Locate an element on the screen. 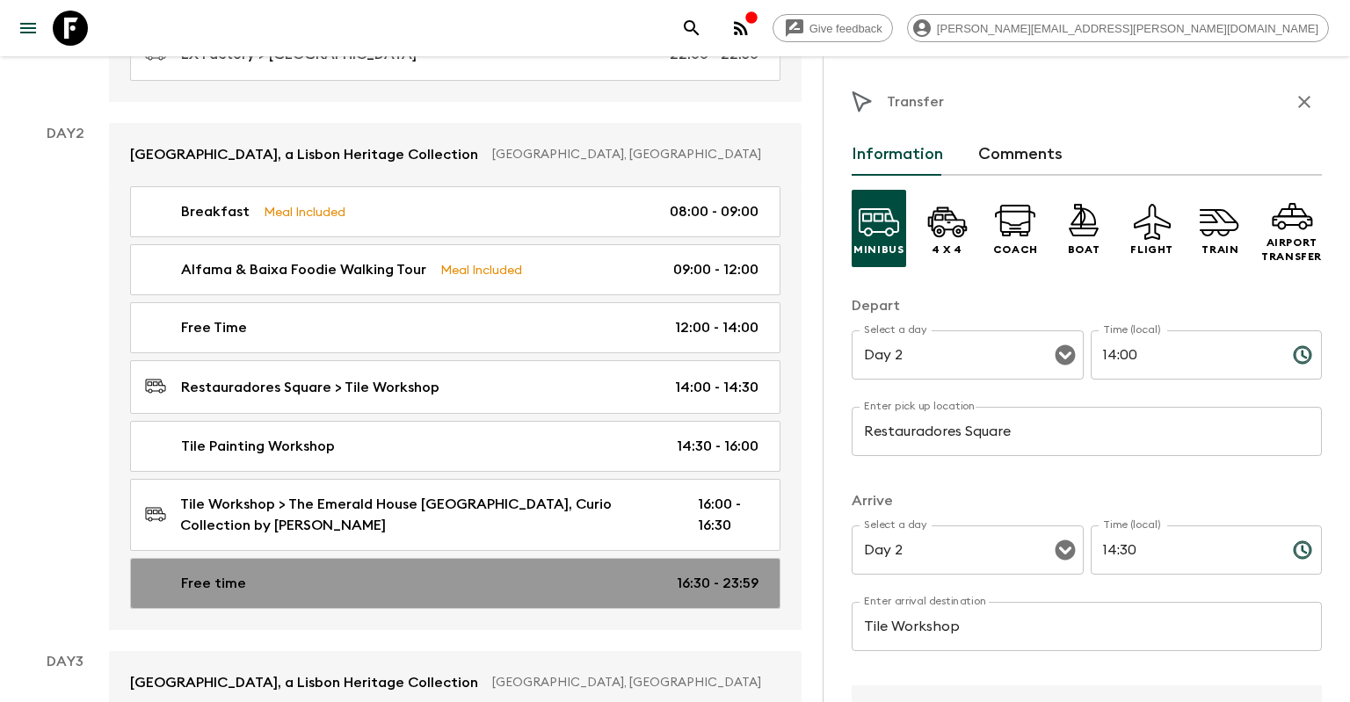 The image size is (1350, 702). a: Restauradores Square > Tile Workshop14:00 - 14:30 is located at coordinates (455, 387).